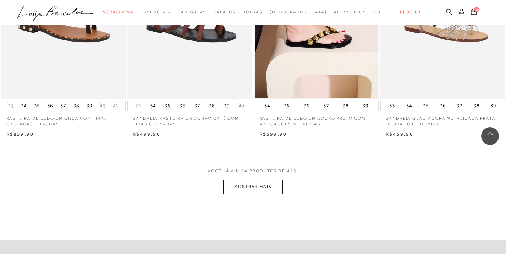  Describe the element at coordinates (146, 134) in the screenshot. I see `span: R$499,90` at that location.